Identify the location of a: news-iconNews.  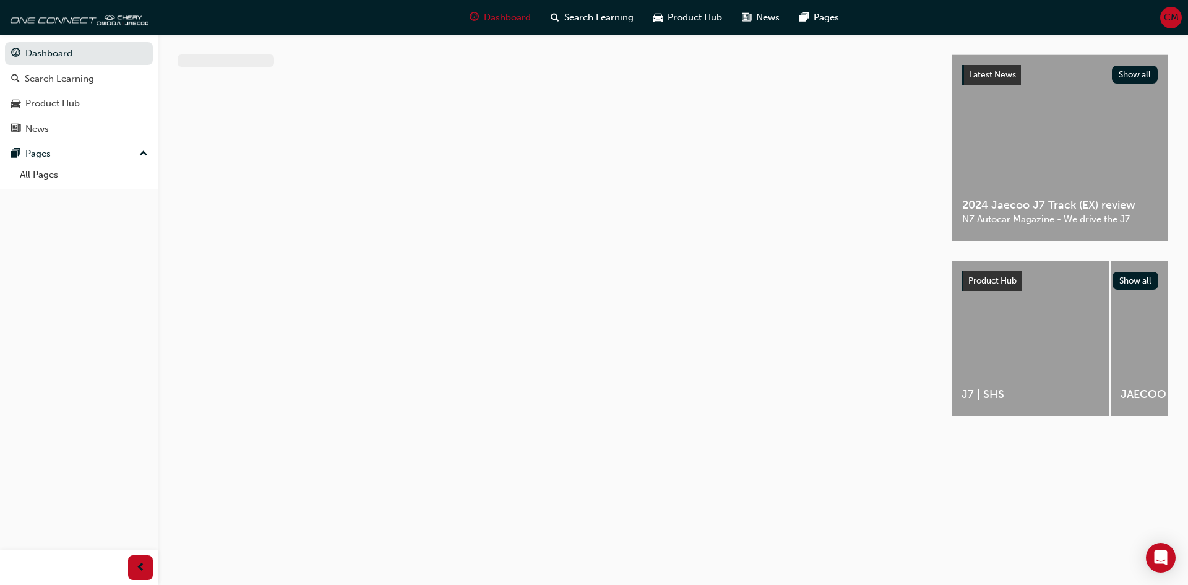
(760, 17).